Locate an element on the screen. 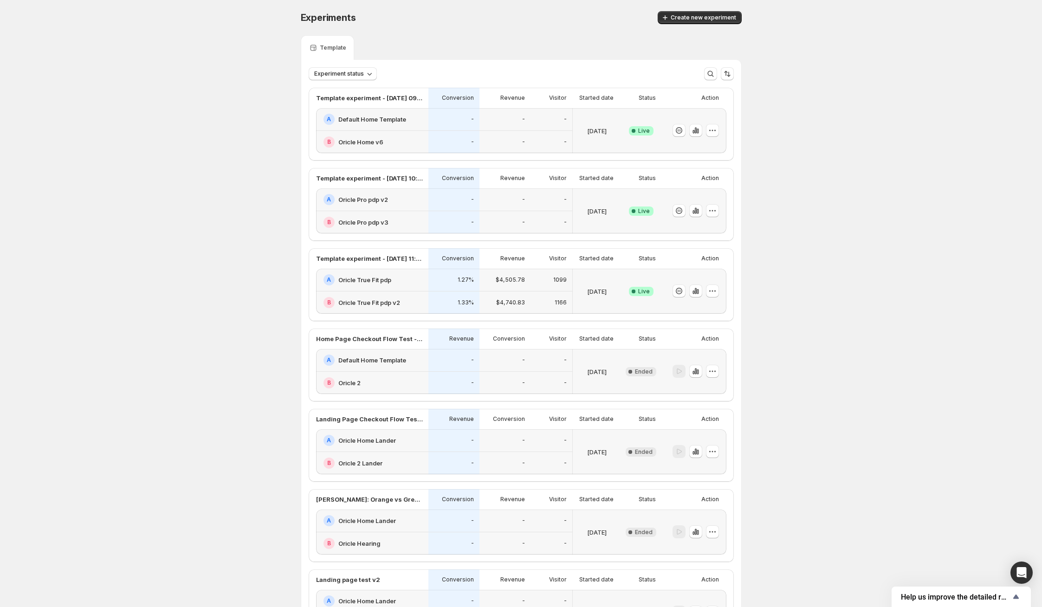 The image size is (1042, 607). h2: Oricle Hearing is located at coordinates (359, 543).